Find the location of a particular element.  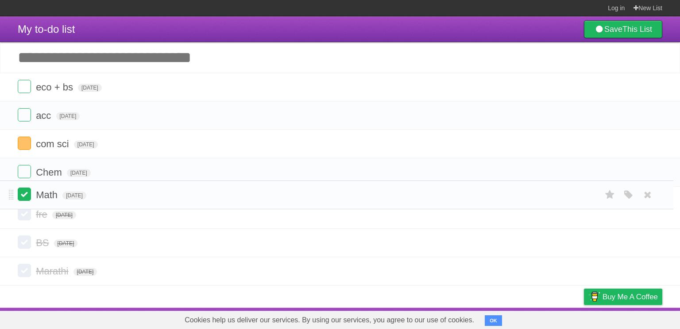

b: This List is located at coordinates (637, 29).